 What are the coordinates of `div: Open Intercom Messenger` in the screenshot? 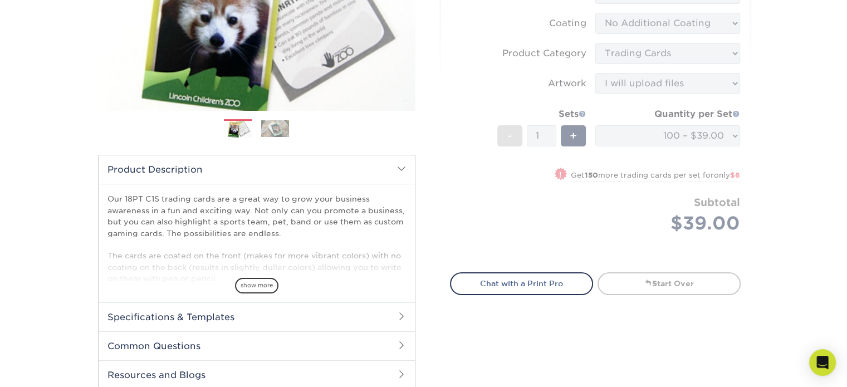 It's located at (822, 362).